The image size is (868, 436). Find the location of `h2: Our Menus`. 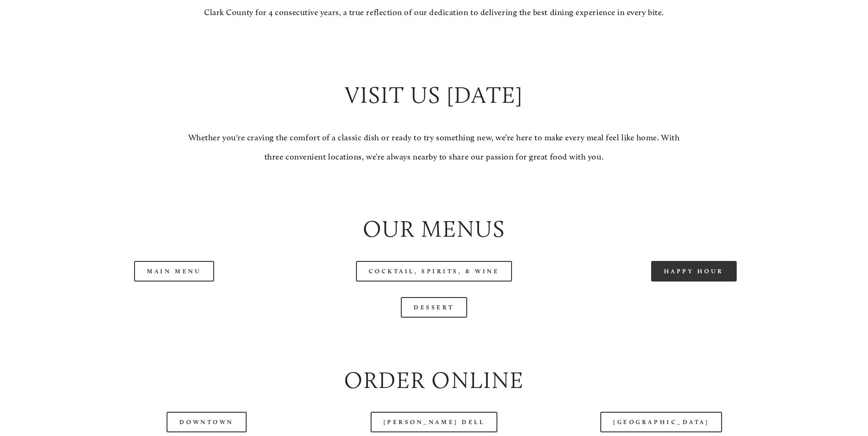

h2: Our Menus is located at coordinates (434, 229).